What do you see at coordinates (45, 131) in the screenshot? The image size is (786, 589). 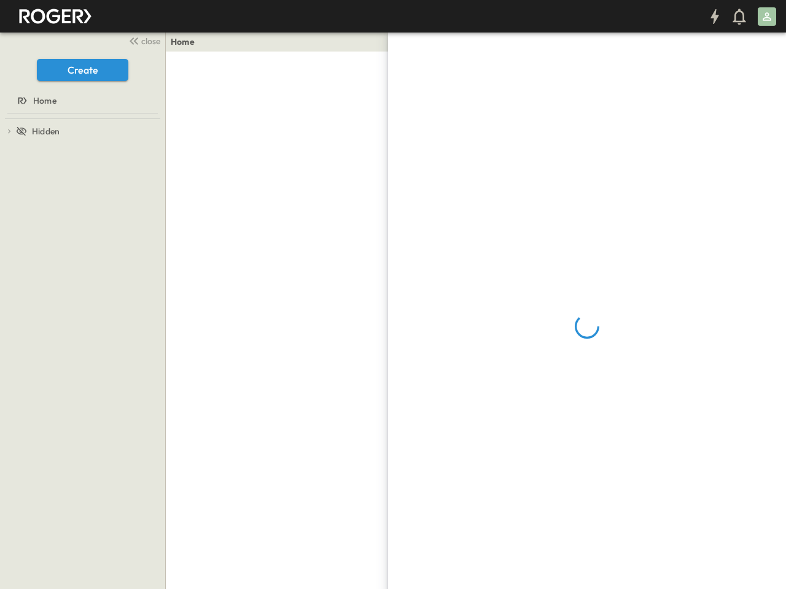 I see `span: Hidden` at bounding box center [45, 131].